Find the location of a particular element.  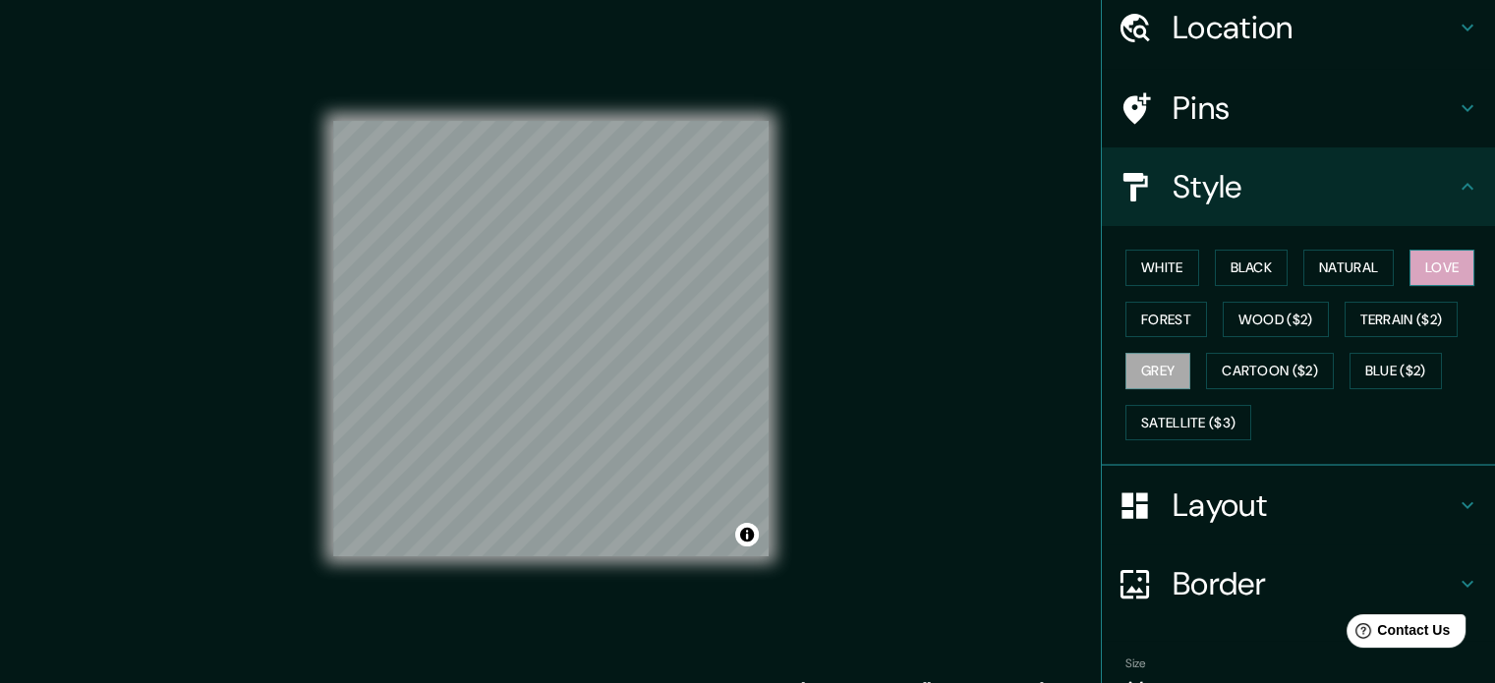

label: Size is located at coordinates (1135, 664).